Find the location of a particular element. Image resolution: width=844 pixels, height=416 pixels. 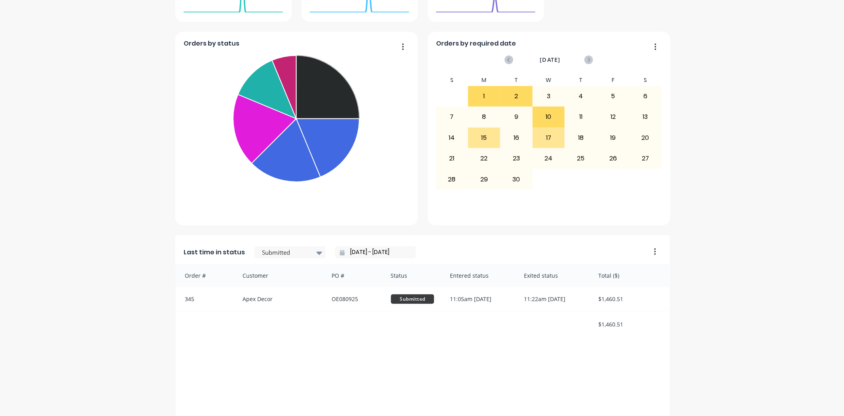

div: W is located at coordinates (549, 80).